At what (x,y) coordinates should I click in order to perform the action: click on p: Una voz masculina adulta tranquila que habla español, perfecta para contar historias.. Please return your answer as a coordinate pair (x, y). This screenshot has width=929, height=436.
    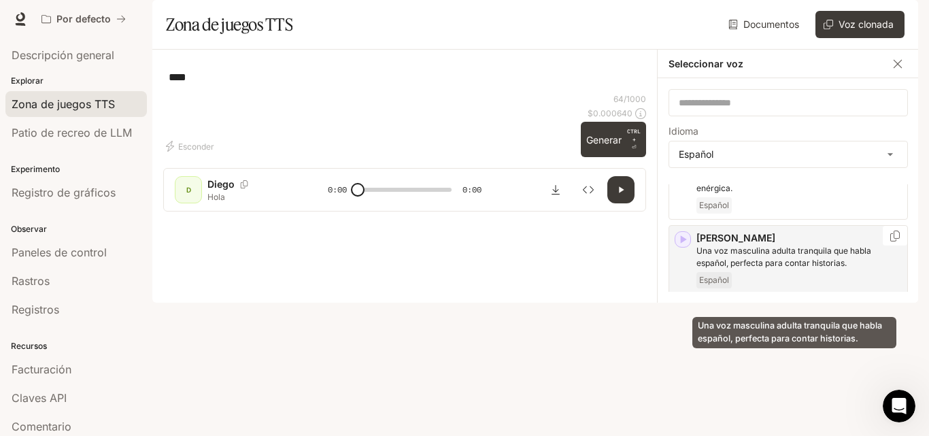
    Looking at the image, I should click on (799, 257).